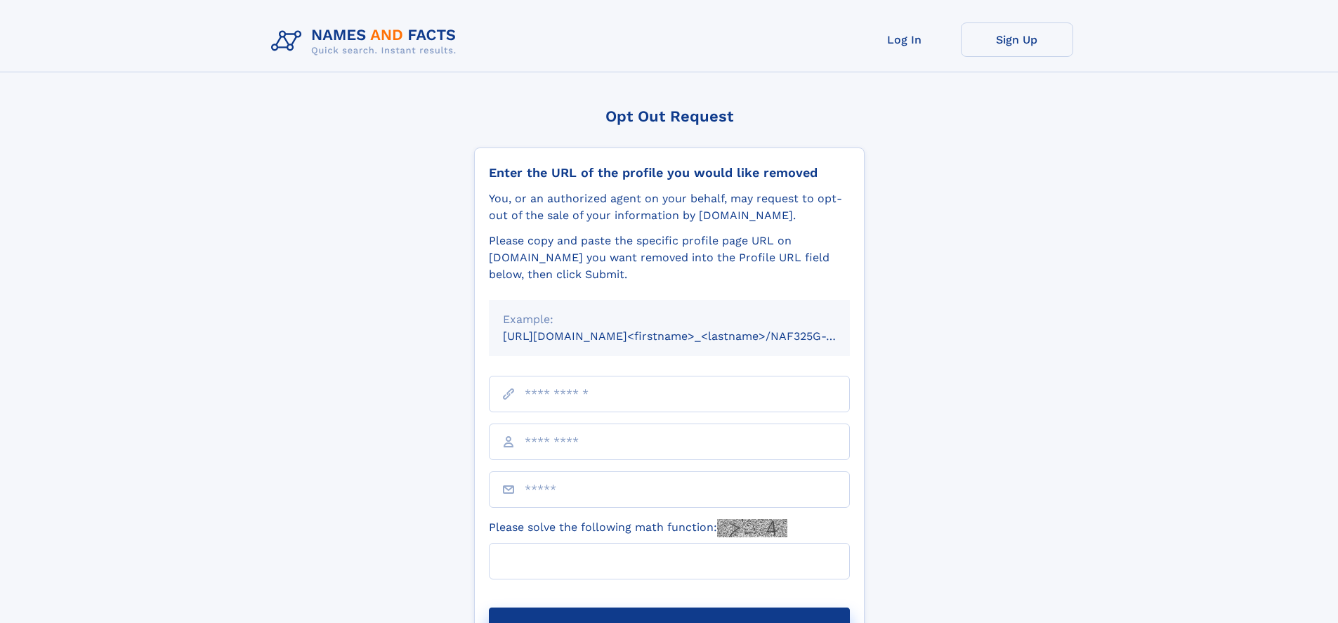 The height and width of the screenshot is (623, 1338). Describe the element at coordinates (670, 207) in the screenshot. I see `div: You, or an authorized agent on your behalf, may request to opt-out of the sale of your informatio...` at that location.